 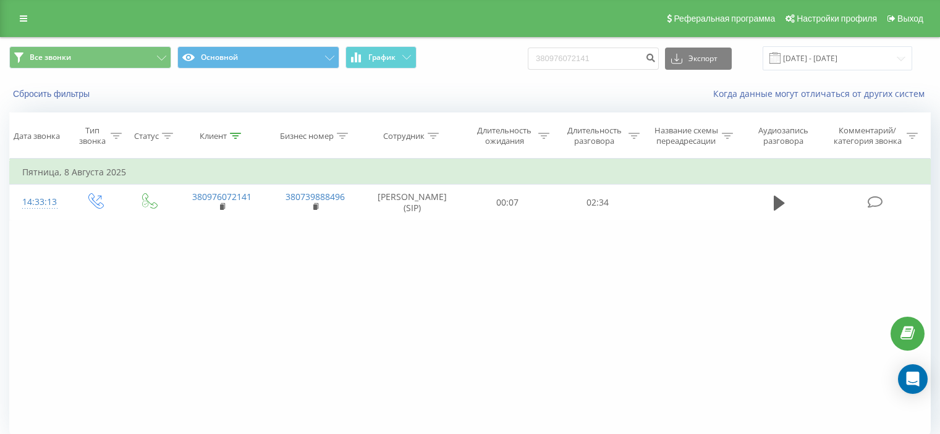 What do you see at coordinates (867, 136) in the screenshot?
I see `div: Комментарий/категория звонка` at bounding box center [867, 136].